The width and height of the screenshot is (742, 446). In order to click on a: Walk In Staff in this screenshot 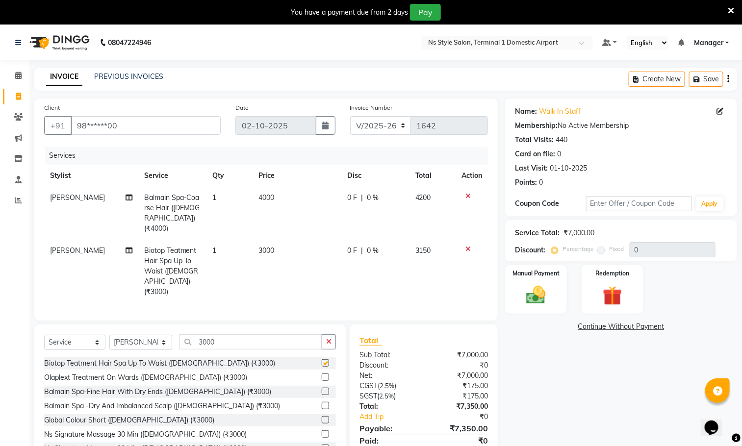, I will do `click(559, 111)`.